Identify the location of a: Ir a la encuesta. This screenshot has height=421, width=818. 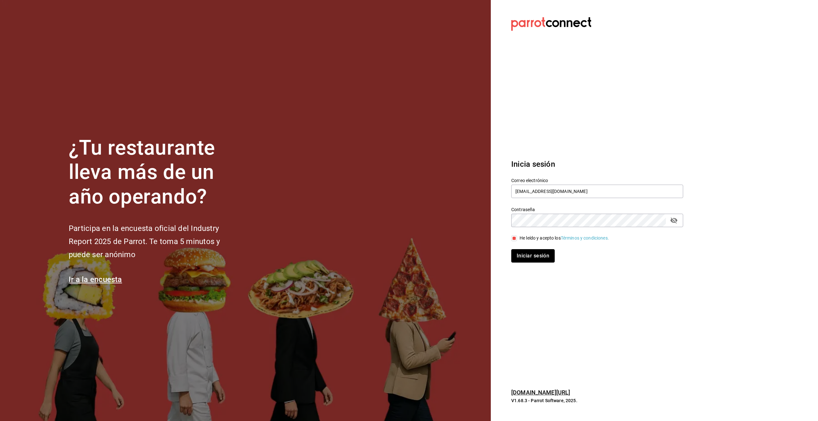
(95, 279).